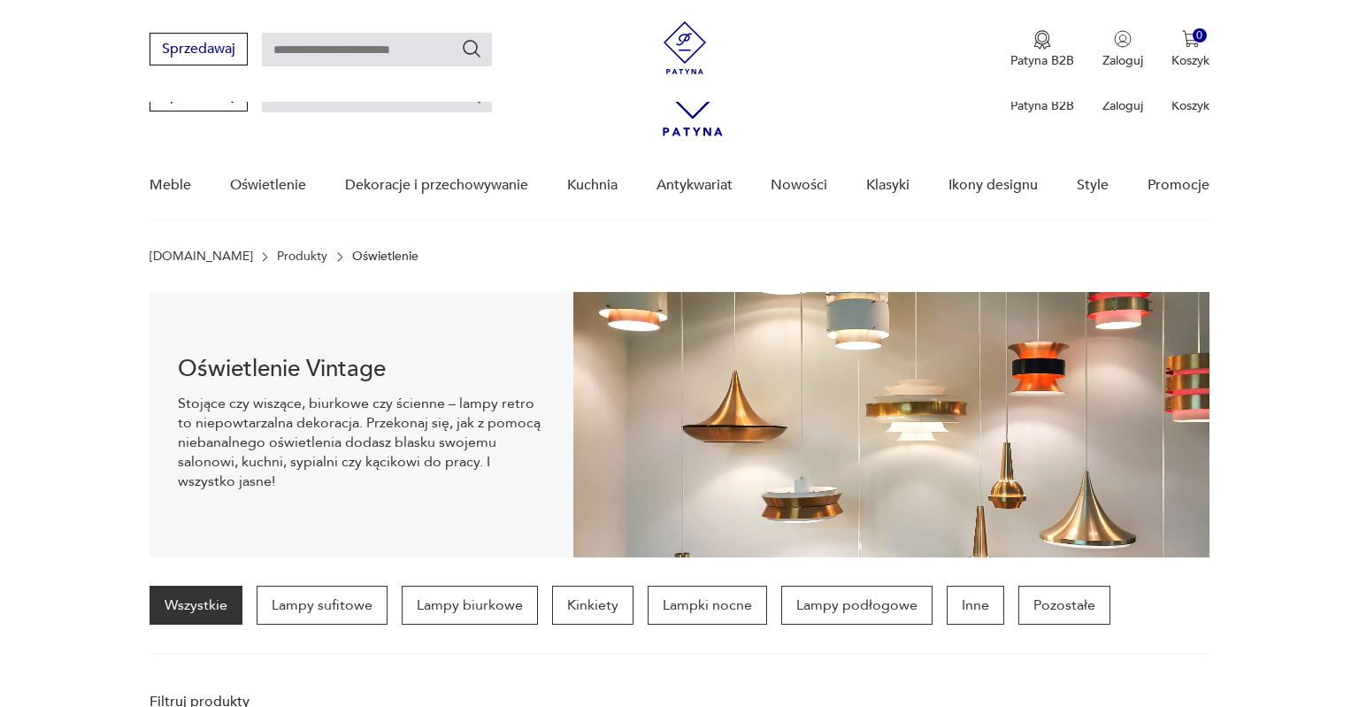 The width and height of the screenshot is (1359, 707). I want to click on a: Pozostałe, so click(1064, 605).